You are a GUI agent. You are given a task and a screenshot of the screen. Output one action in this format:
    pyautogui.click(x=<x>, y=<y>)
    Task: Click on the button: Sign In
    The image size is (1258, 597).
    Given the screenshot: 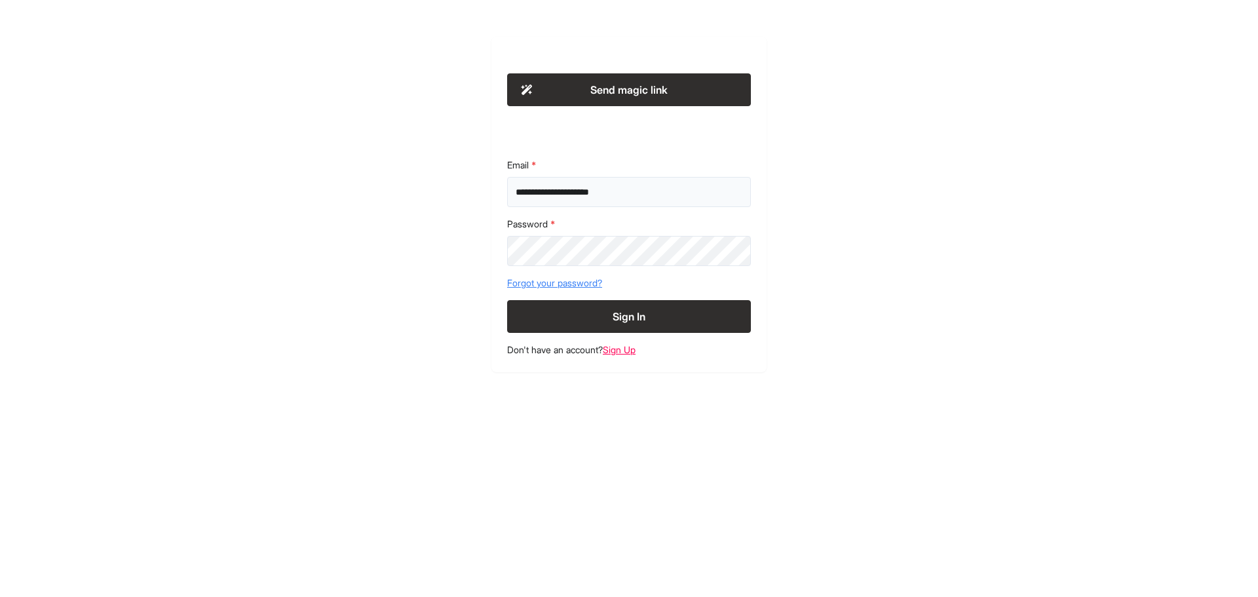 What is the action you would take?
    pyautogui.click(x=629, y=317)
    